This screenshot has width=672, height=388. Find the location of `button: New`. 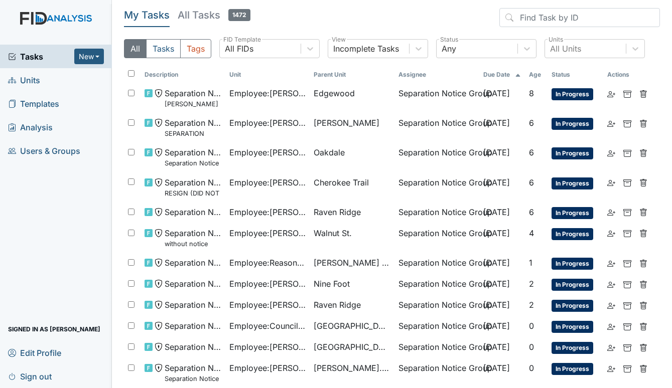

button: New is located at coordinates (89, 56).